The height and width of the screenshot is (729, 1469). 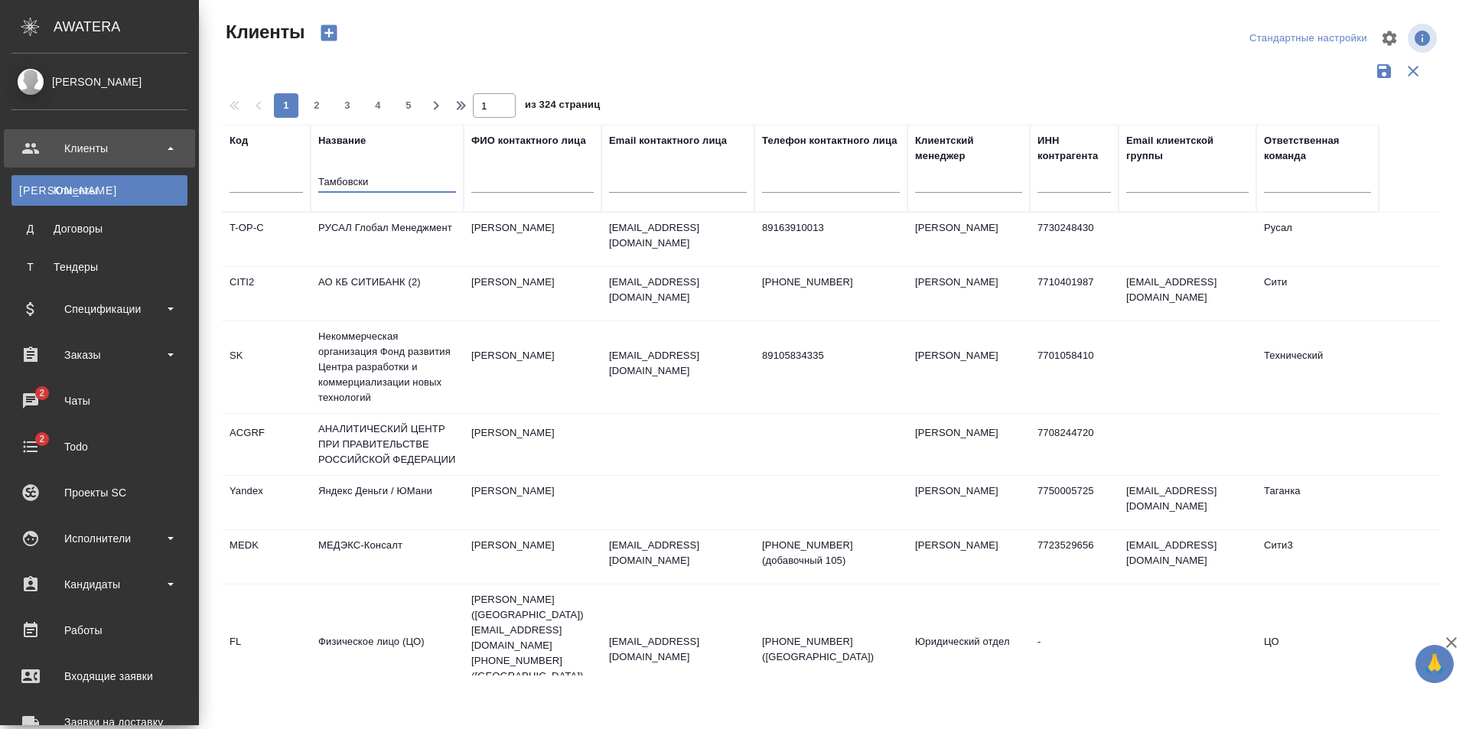 What do you see at coordinates (1074, 444) in the screenshot?
I see `td: 7708244720` at bounding box center [1074, 444].